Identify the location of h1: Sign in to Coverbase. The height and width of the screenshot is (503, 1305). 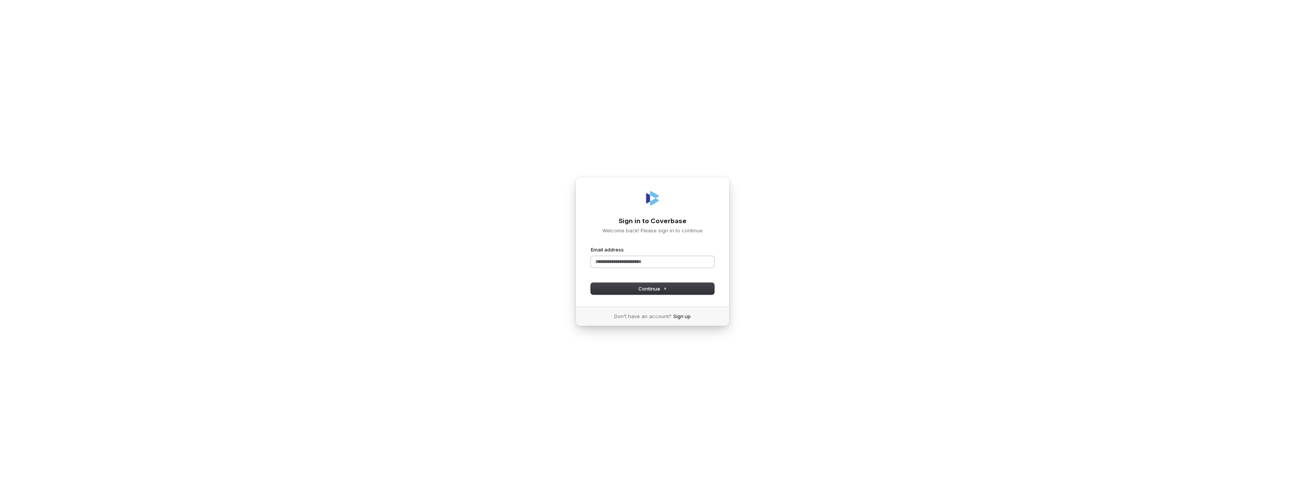
(653, 221).